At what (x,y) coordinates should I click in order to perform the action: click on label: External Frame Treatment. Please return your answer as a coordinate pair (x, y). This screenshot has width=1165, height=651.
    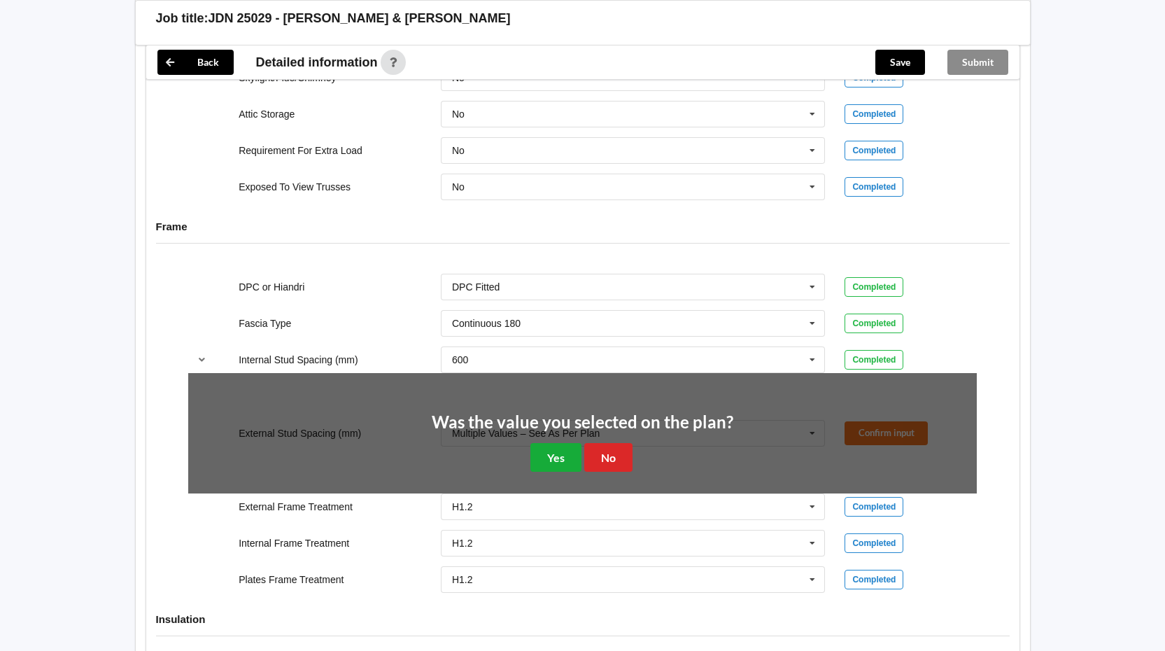
    Looking at the image, I should click on (295, 507).